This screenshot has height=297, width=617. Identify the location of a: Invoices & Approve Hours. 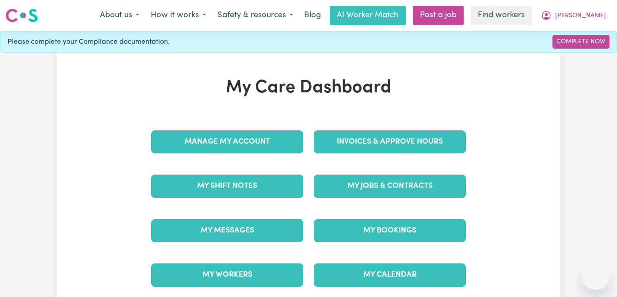
(390, 142).